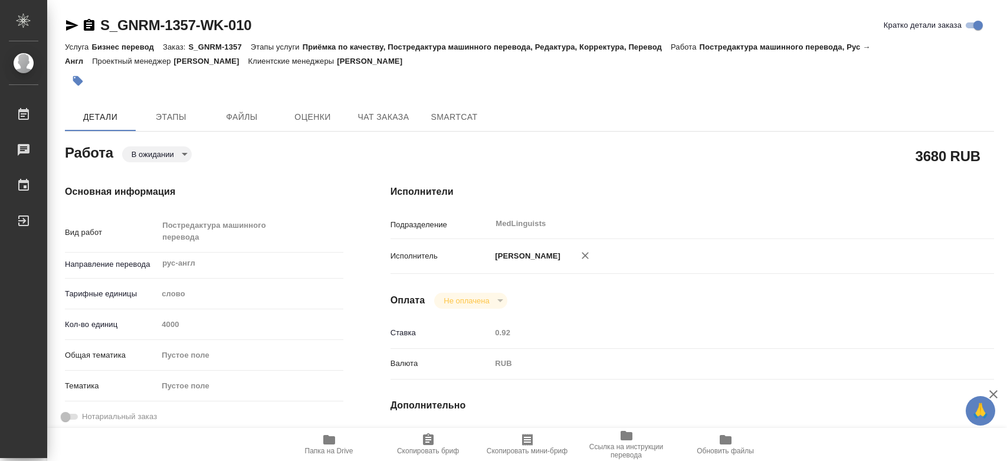  What do you see at coordinates (383, 117) in the screenshot?
I see `span: Чат заказа` at bounding box center [383, 117].